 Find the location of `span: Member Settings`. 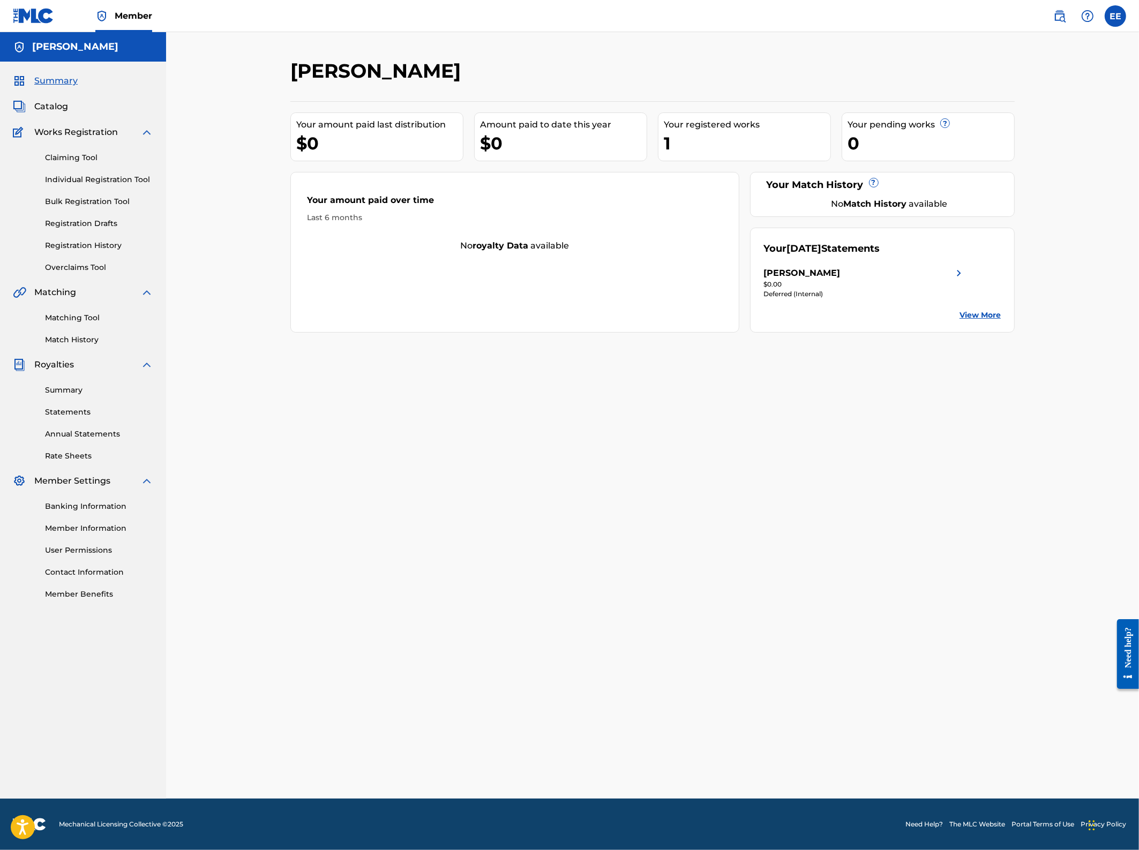

span: Member Settings is located at coordinates (72, 481).